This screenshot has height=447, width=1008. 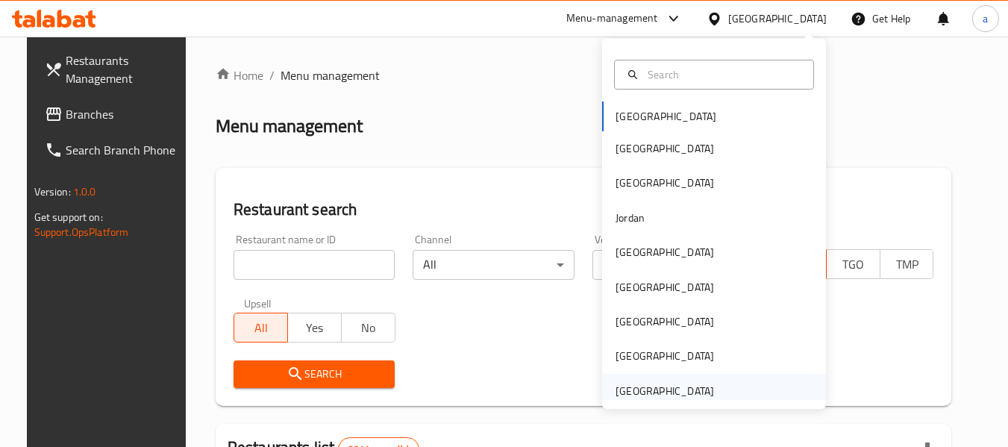 What do you see at coordinates (84, 192) in the screenshot?
I see `span: 1.0.0` at bounding box center [84, 192].